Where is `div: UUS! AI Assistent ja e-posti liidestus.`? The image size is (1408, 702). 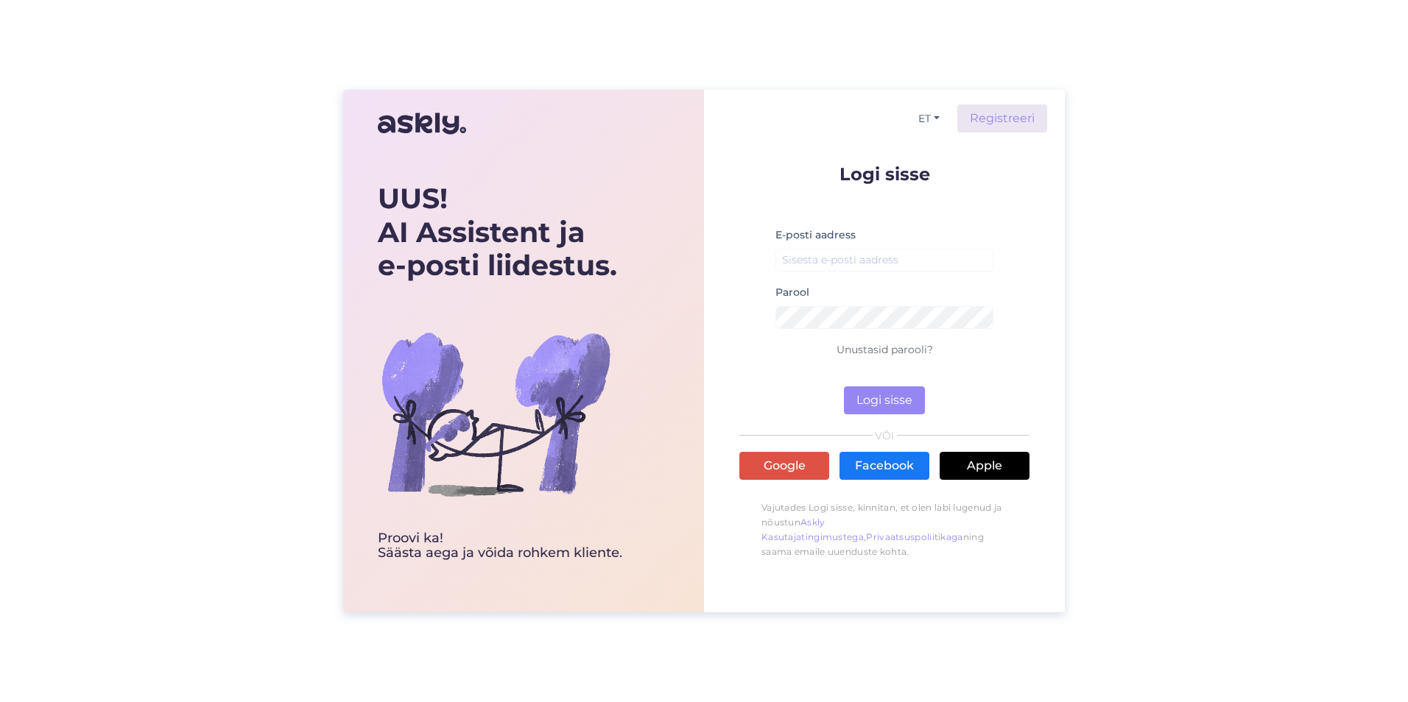 div: UUS! AI Assistent ja e-posti liidestus. is located at coordinates (500, 232).